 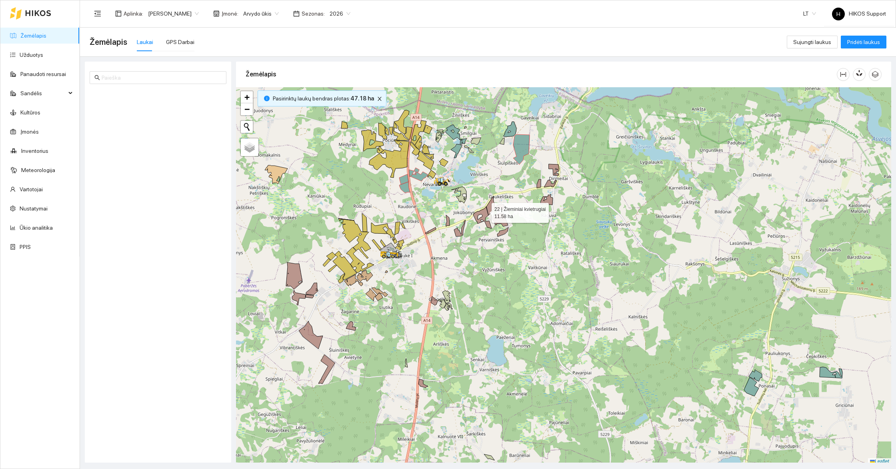 What do you see at coordinates (812, 42) in the screenshot?
I see `a: Sujungti laukus` at bounding box center [812, 42].